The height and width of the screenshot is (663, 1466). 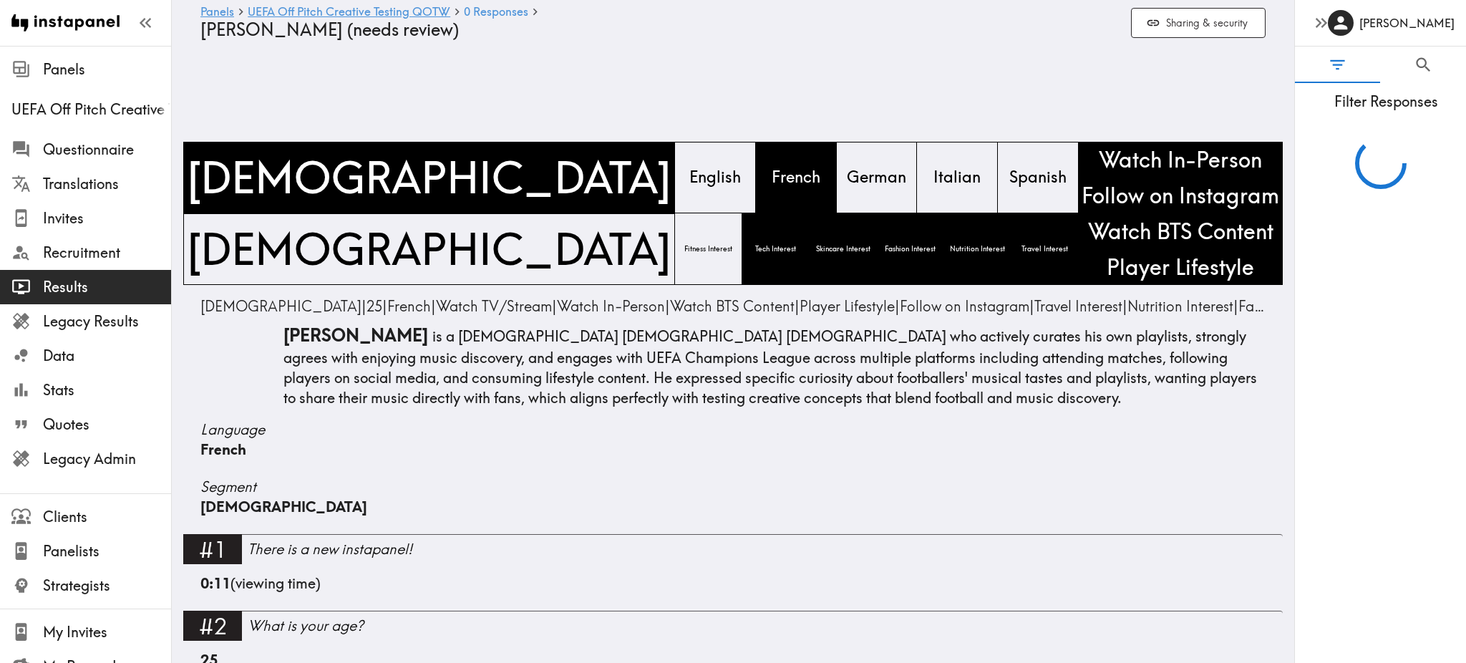 What do you see at coordinates (107, 218) in the screenshot?
I see `span: Invites` at bounding box center [107, 218].